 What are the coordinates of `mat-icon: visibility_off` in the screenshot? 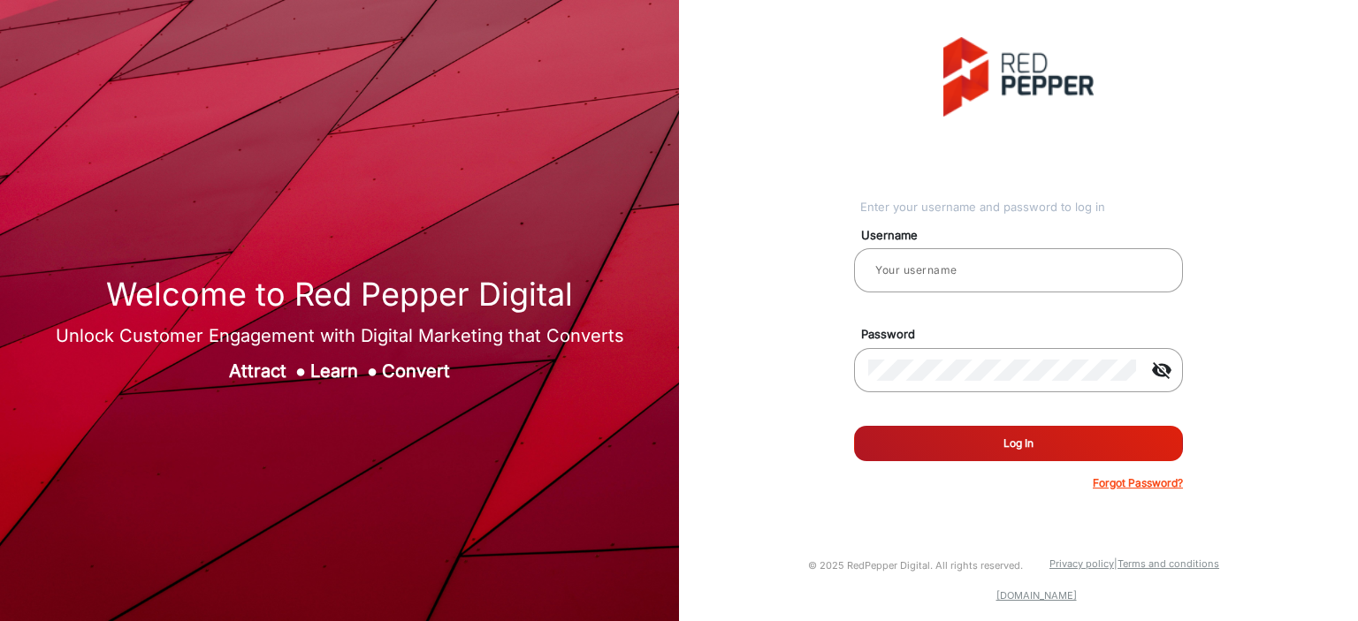 It's located at (1161, 370).